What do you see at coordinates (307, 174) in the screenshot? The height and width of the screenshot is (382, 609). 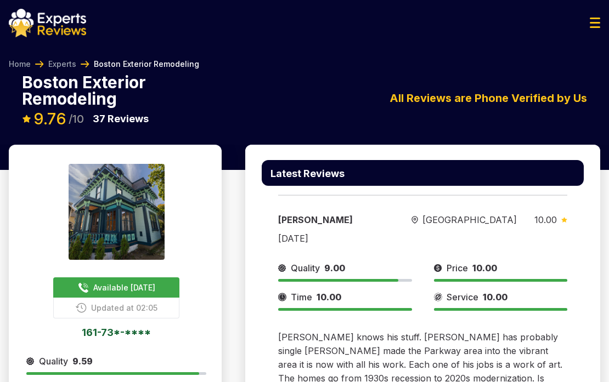 I see `p: Latest Reviews` at bounding box center [307, 174].